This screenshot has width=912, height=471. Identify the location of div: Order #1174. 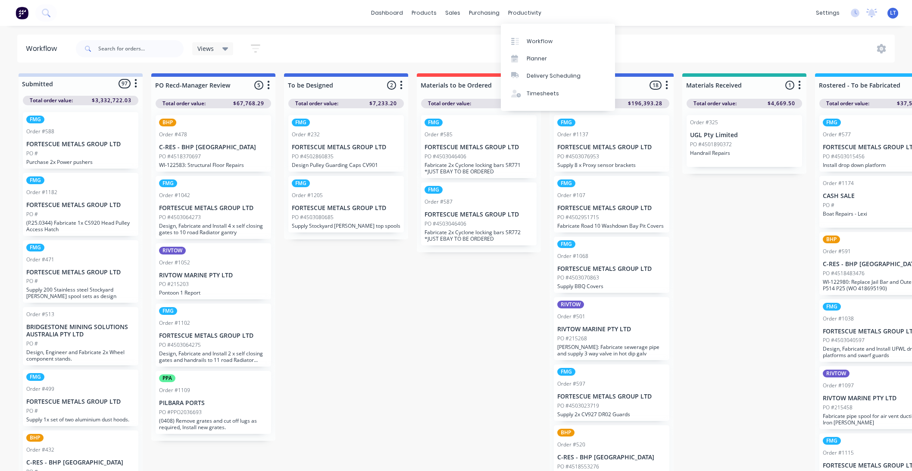
(839, 183).